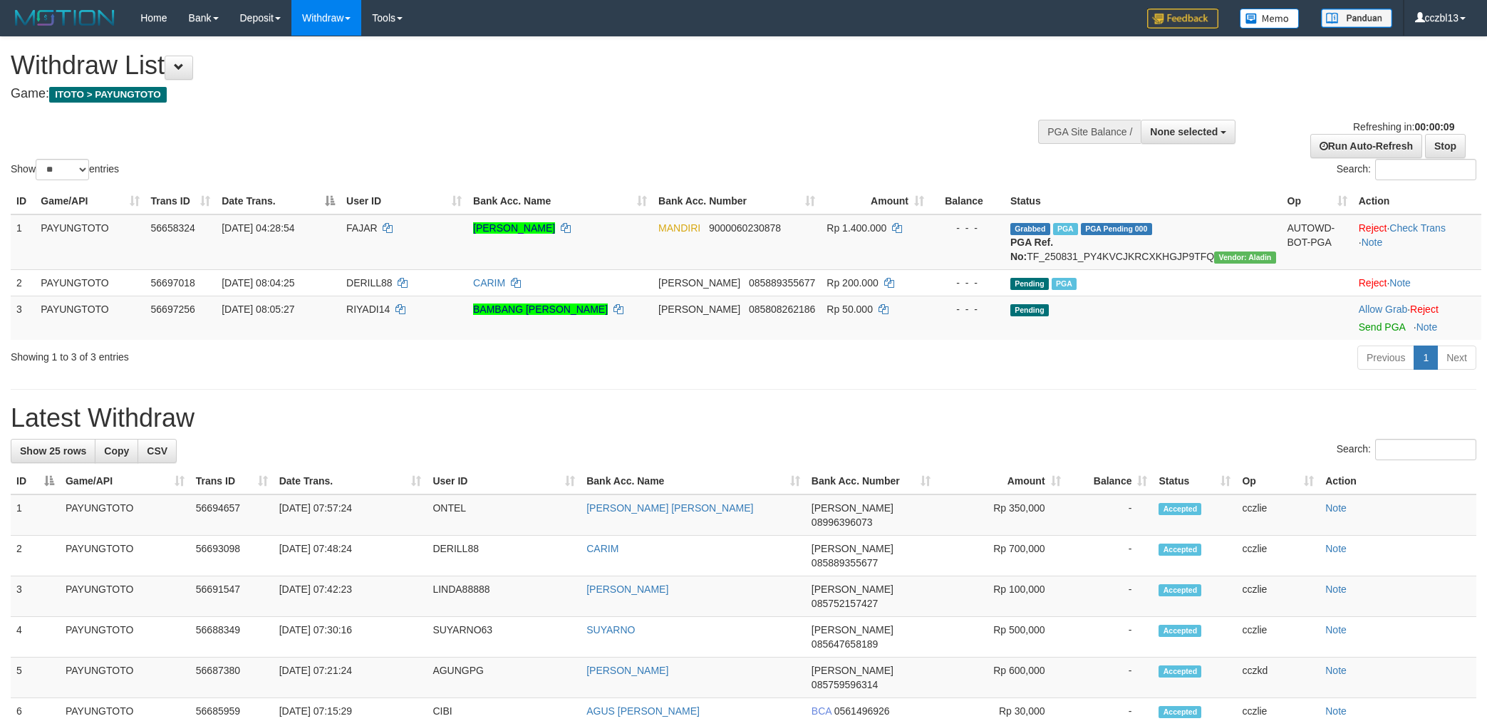  I want to click on a: Send PGA, so click(1381, 327).